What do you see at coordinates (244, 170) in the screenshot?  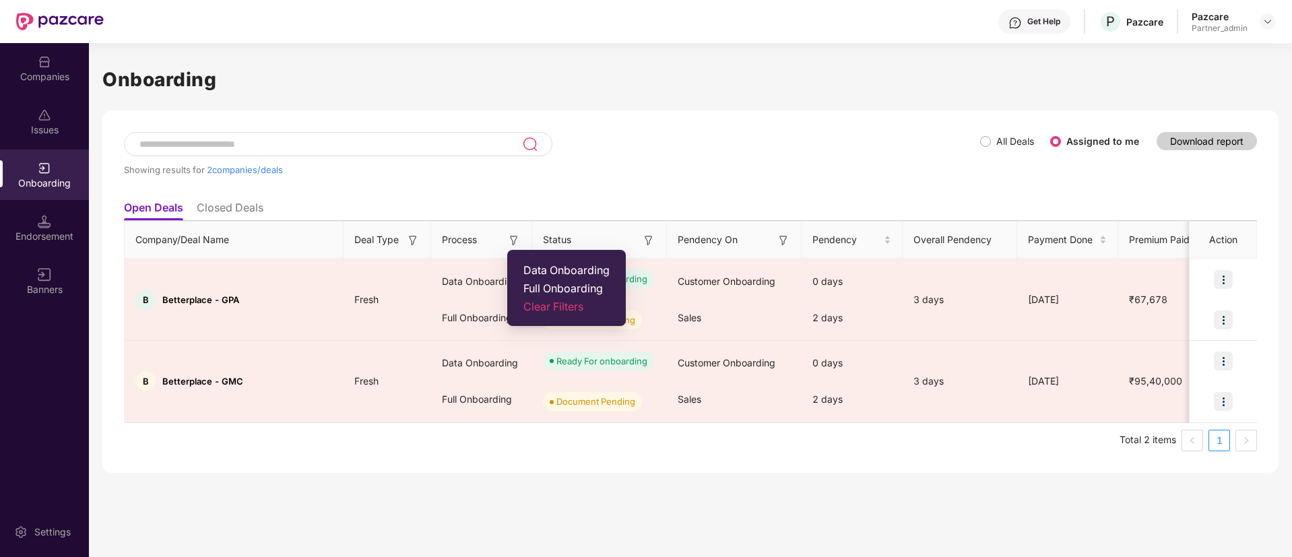 I see `span: 2 companies/deals` at bounding box center [244, 170].